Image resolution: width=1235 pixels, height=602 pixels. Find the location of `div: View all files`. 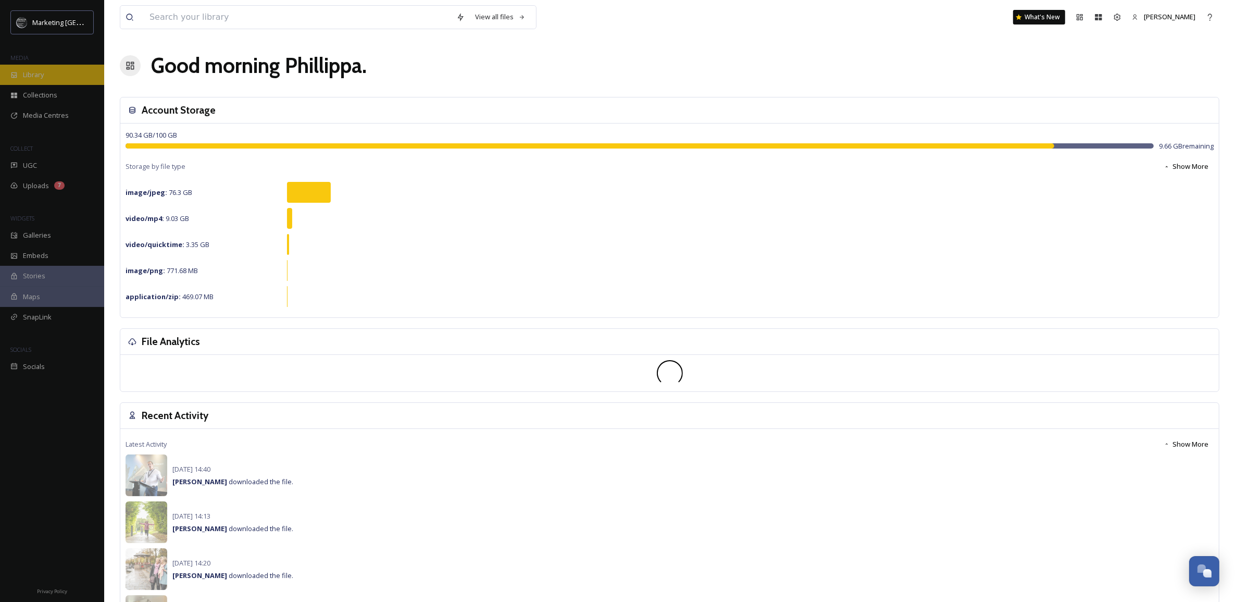

div: View all files is located at coordinates (500, 17).